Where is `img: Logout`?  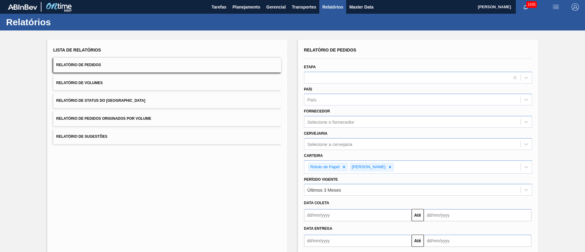 img: Logout is located at coordinates (575, 7).